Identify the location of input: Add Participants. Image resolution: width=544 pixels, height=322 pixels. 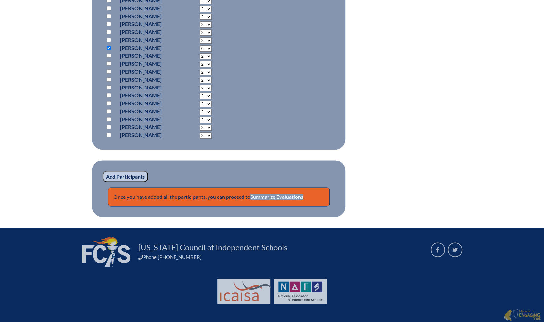
(125, 176).